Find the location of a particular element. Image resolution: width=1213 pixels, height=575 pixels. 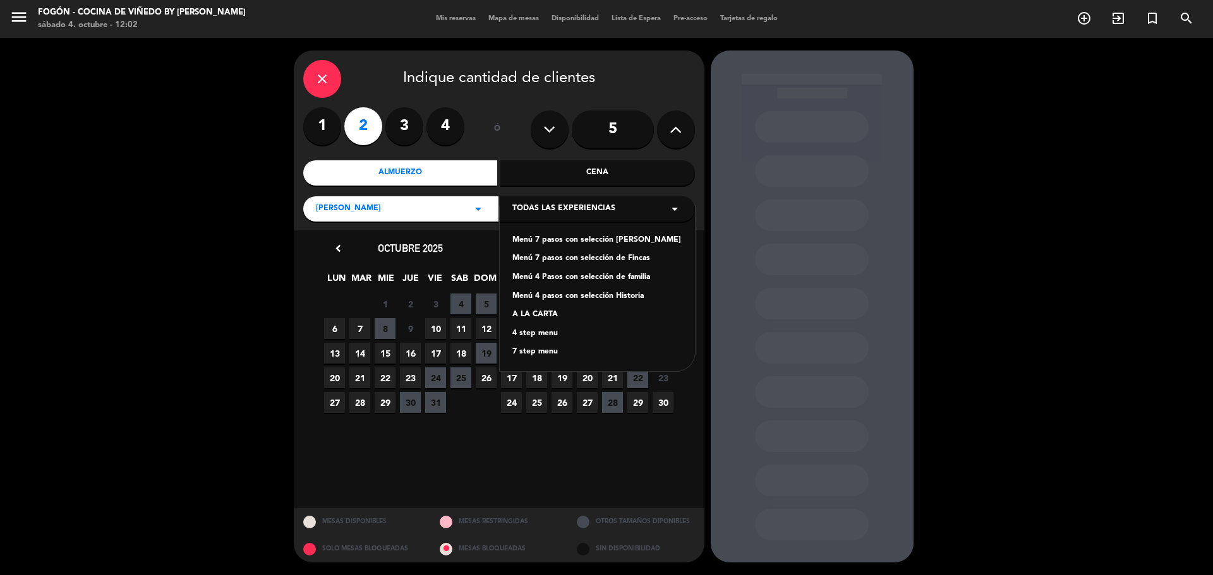

span: LUN is located at coordinates (336, 281).